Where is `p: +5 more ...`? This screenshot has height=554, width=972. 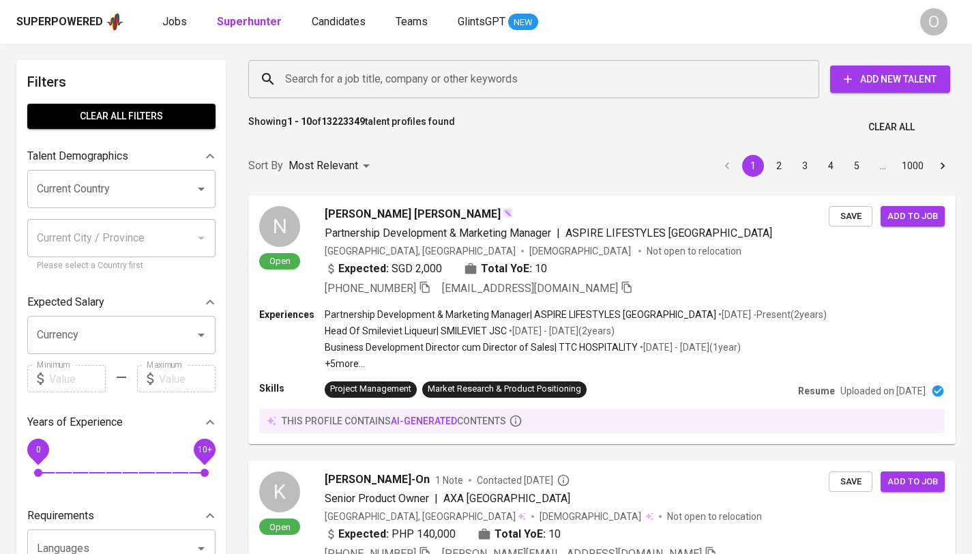 p: +5 more ... is located at coordinates (576, 363).